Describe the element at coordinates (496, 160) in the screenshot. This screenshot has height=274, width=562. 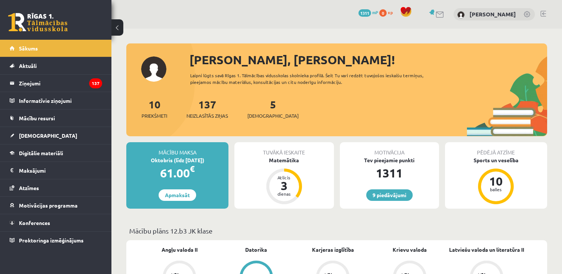
I see `div: Sports un veselība` at that location.